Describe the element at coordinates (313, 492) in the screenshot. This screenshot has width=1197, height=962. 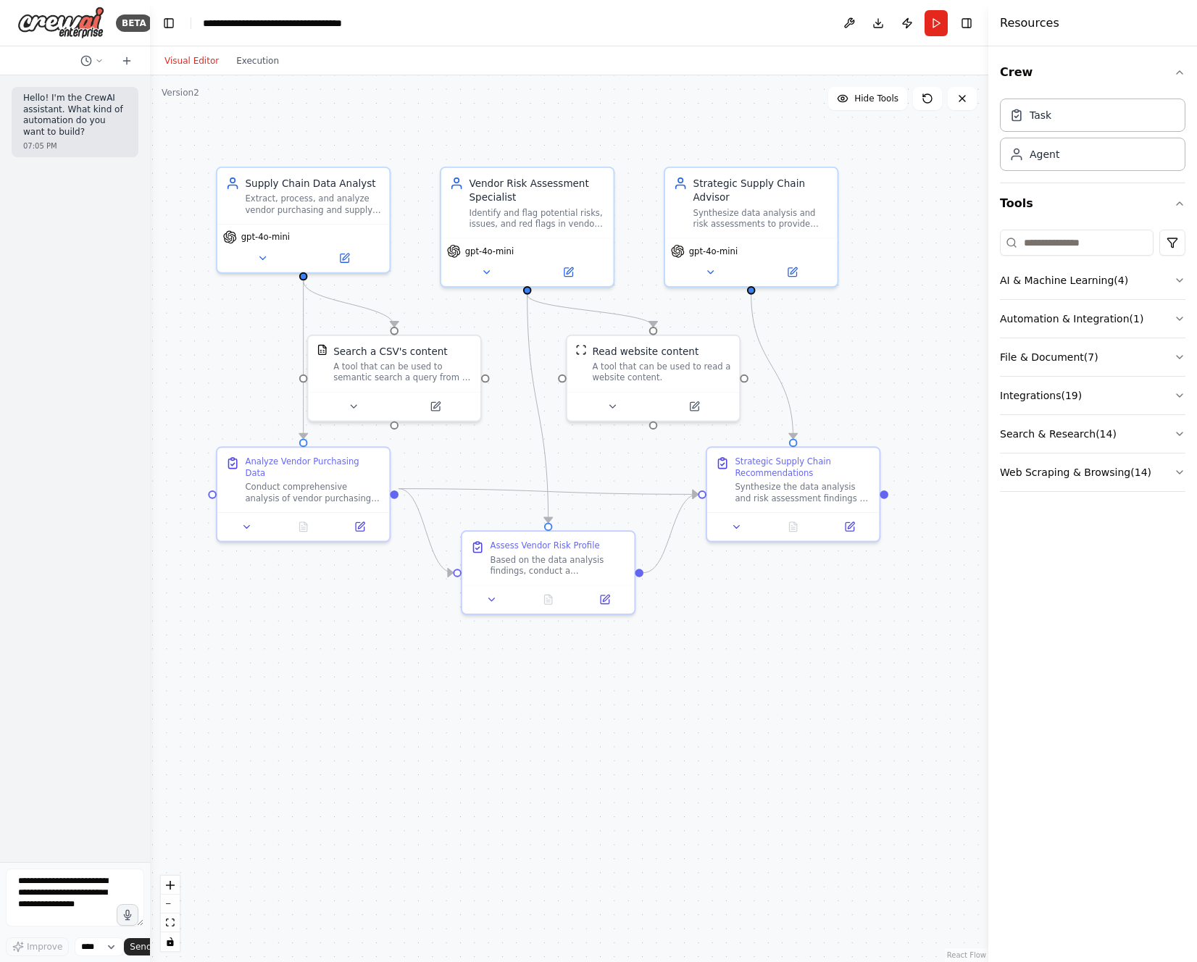
I see `div: Conduct comprehensive analysis of vendor purchasing and supply chain data from {data_source}. Ext...` at that location.